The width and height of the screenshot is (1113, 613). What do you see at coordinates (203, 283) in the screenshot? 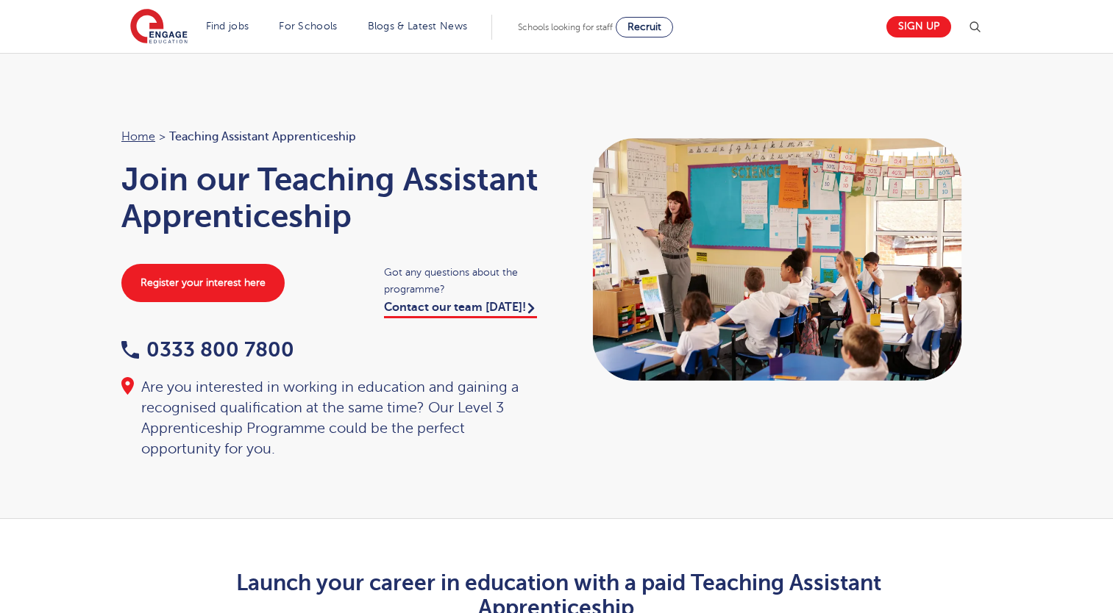
I see `a: Register your interest here` at bounding box center [203, 283].